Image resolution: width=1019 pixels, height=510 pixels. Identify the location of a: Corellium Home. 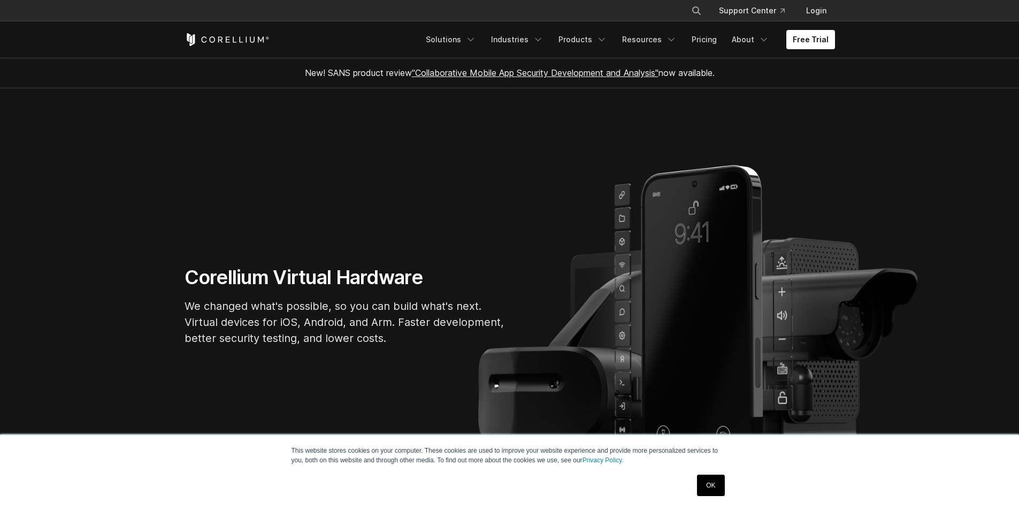
(227, 40).